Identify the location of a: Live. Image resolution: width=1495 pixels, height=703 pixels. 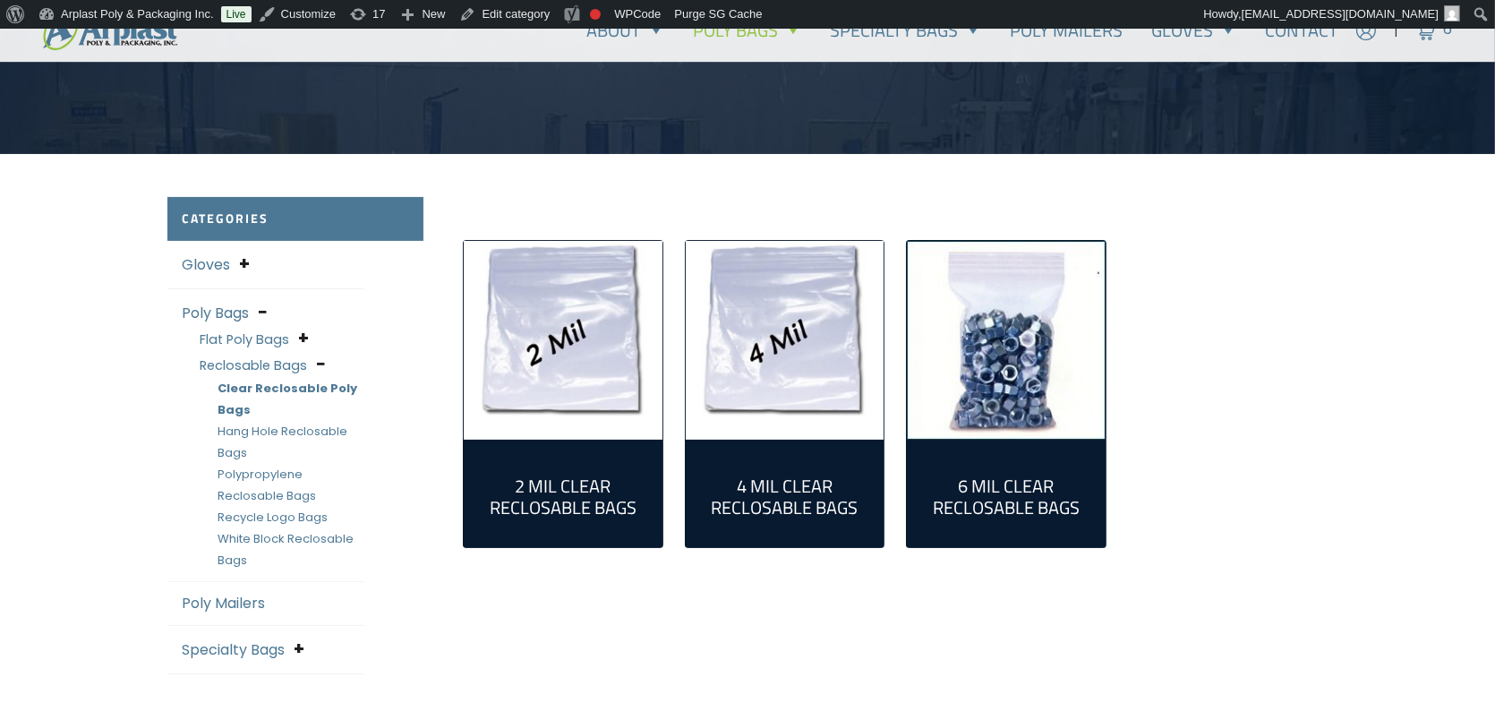
(236, 14).